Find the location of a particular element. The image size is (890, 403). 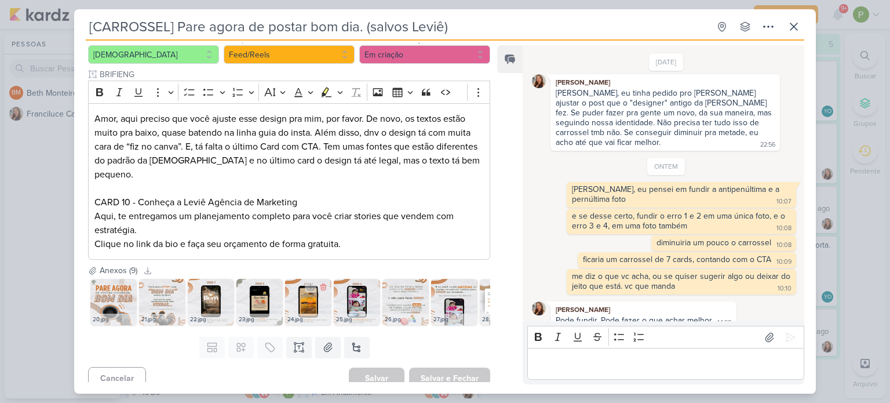

img: qkGt66cXlrJCuv1lLBS6JCAiJwGn9m3QIdU88Osi.jpg is located at coordinates (260, 302).